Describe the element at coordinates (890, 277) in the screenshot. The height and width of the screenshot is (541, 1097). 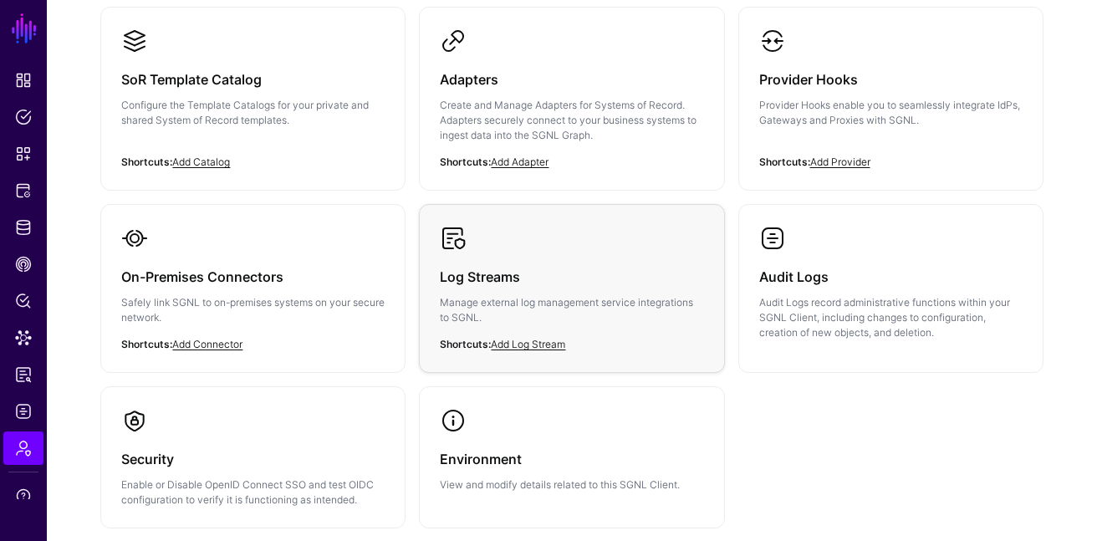
I see `h3: Audit Logs` at that location.